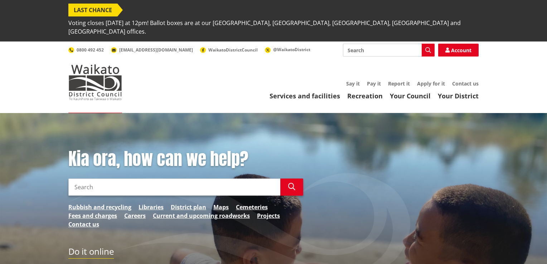 Image resolution: width=547 pixels, height=264 pixels. What do you see at coordinates (93, 10) in the screenshot?
I see `span: LAST CHANCE` at bounding box center [93, 10].